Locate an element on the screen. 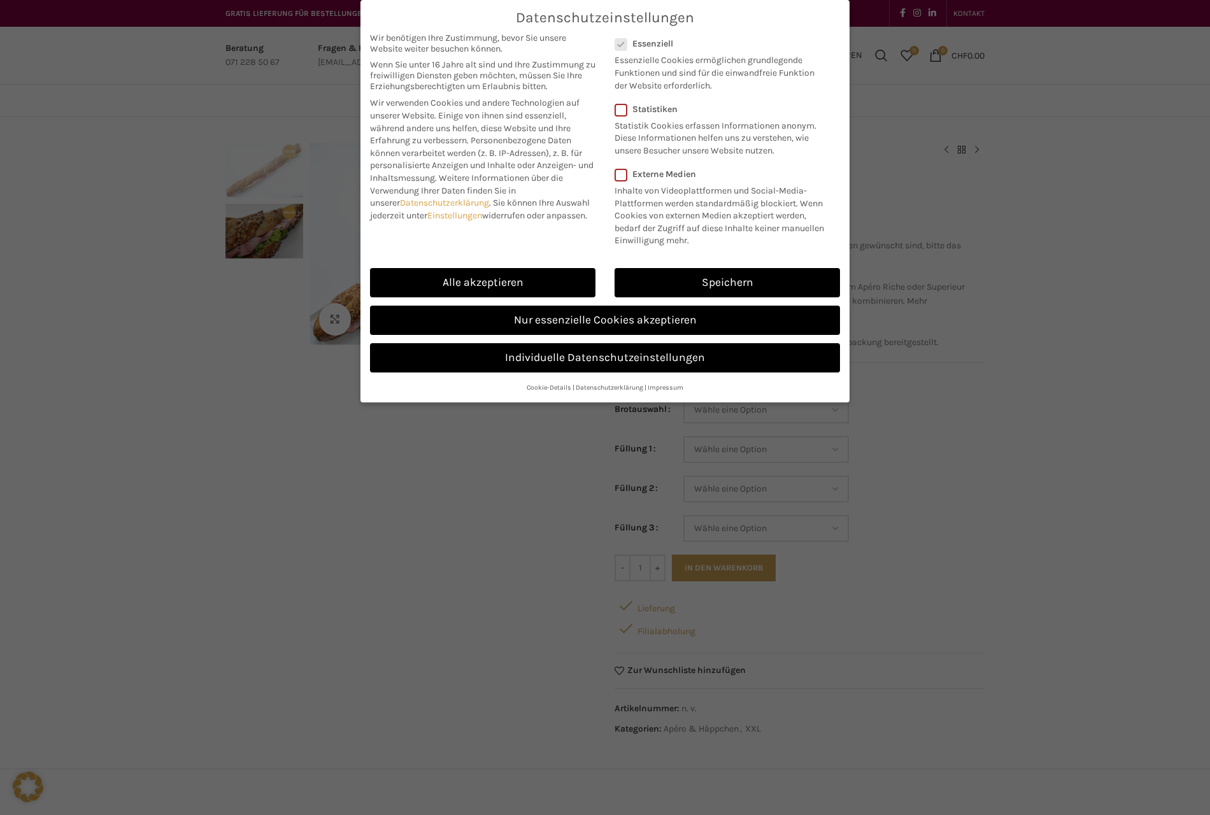 Image resolution: width=1210 pixels, height=815 pixels. span: Personenbezogene Daten können verarbeitet werden (z. B. IP-Adressen), z. B. für personalisierte A... is located at coordinates (481, 159).